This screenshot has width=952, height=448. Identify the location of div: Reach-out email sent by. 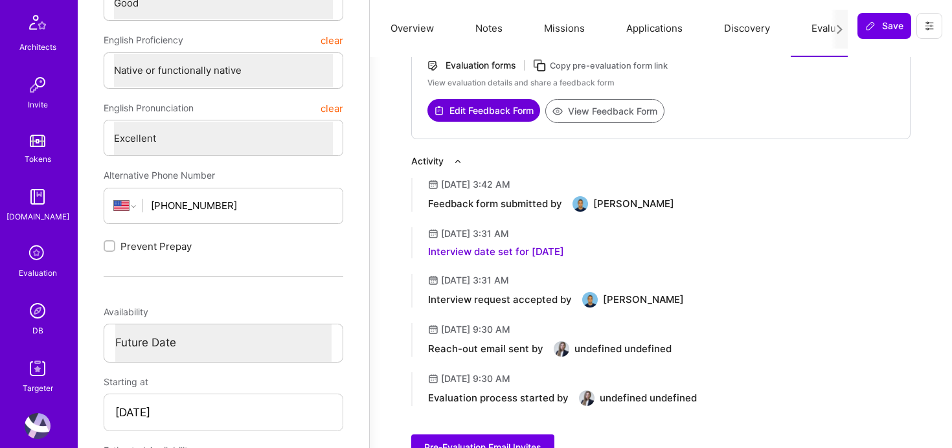
(485, 349).